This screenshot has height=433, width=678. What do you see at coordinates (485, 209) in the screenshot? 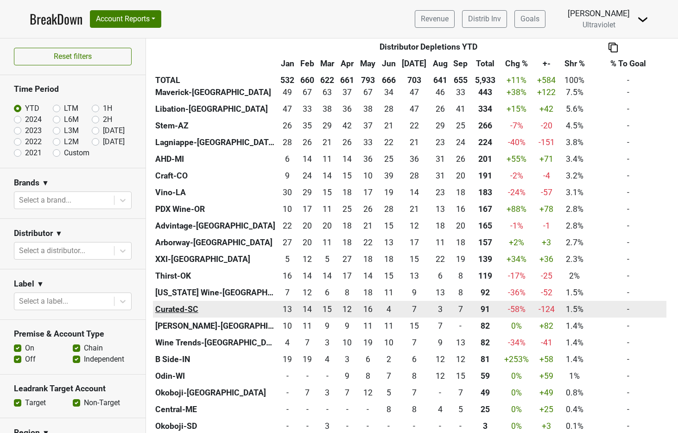
I see `div: 167` at bounding box center [485, 209].